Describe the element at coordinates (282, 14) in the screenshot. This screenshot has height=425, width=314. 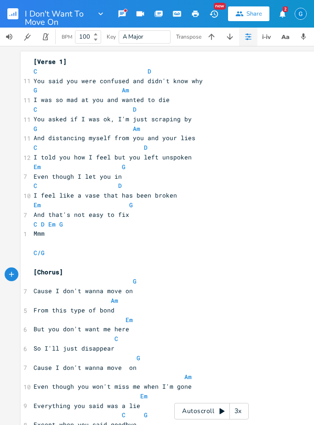
I see `button: 2` at that location.